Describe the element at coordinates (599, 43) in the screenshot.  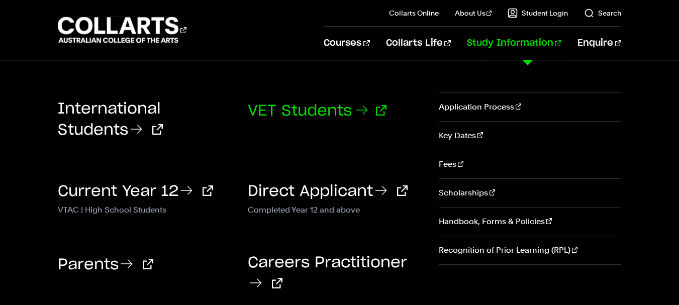
I see `a: Enquire` at that location.